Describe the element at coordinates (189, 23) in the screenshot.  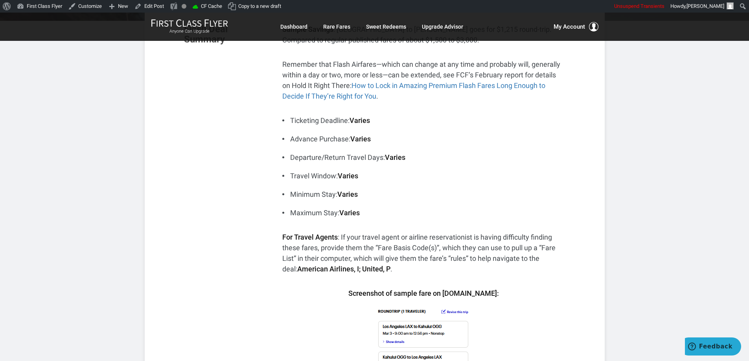
I see `img: First Class Flyer` at that location.